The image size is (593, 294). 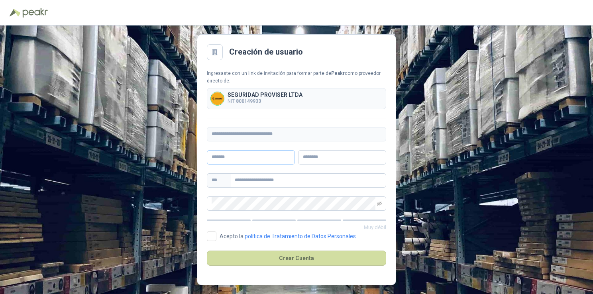 What do you see at coordinates (300, 236) in the screenshot?
I see `a: política de Tratamiento de Datos Personales` at bounding box center [300, 236].